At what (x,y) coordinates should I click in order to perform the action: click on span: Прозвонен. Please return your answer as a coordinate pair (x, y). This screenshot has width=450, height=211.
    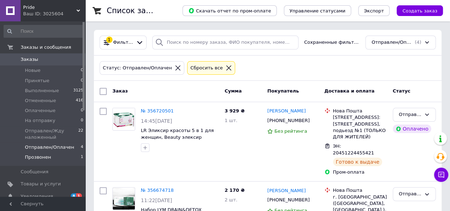
    Looking at the image, I should click on (38, 157).